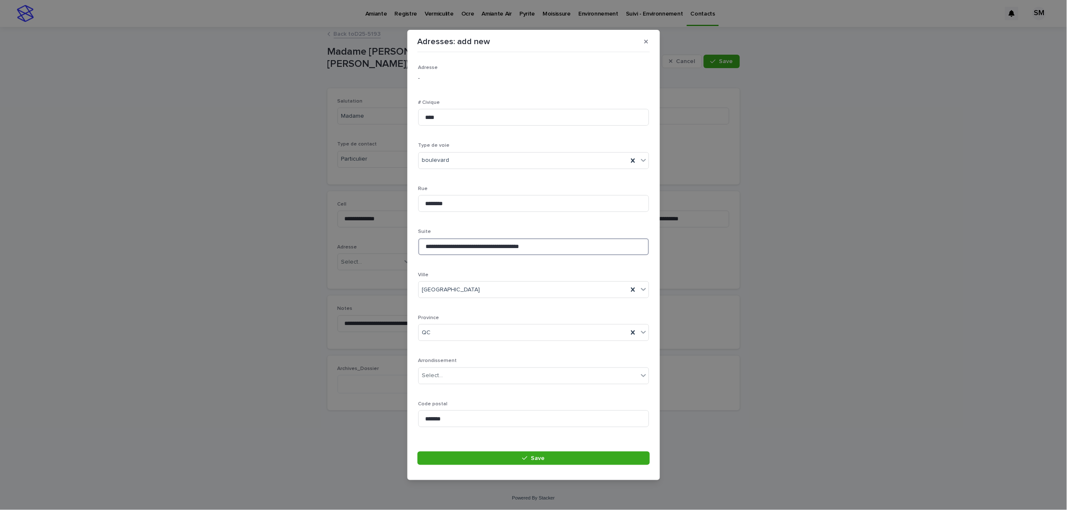 The height and width of the screenshot is (510, 1067). I want to click on p: Adresses: add new, so click(454, 42).